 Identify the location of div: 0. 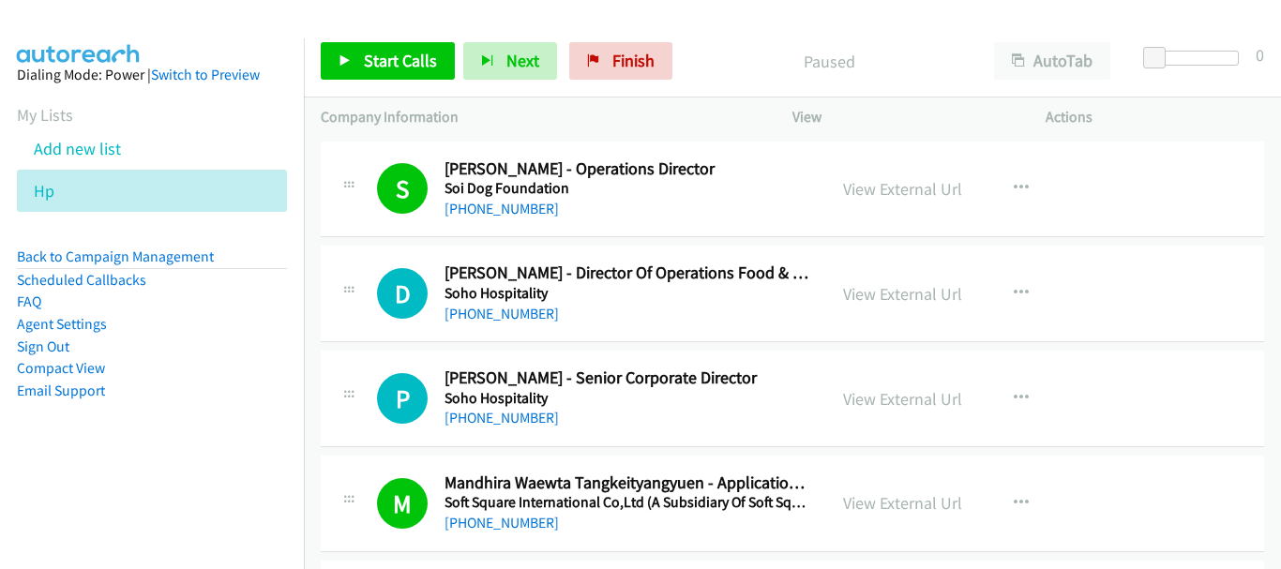
(1260, 54).